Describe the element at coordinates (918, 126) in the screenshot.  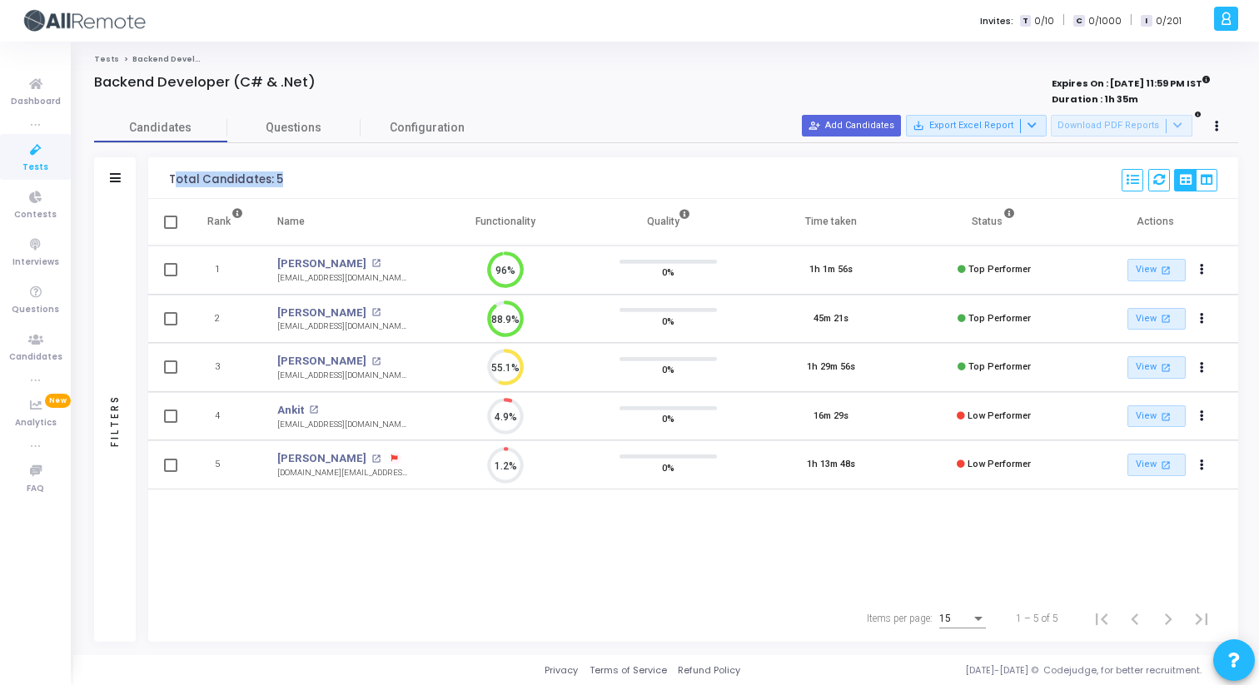
I see `mat-icon: save_alt` at that location.